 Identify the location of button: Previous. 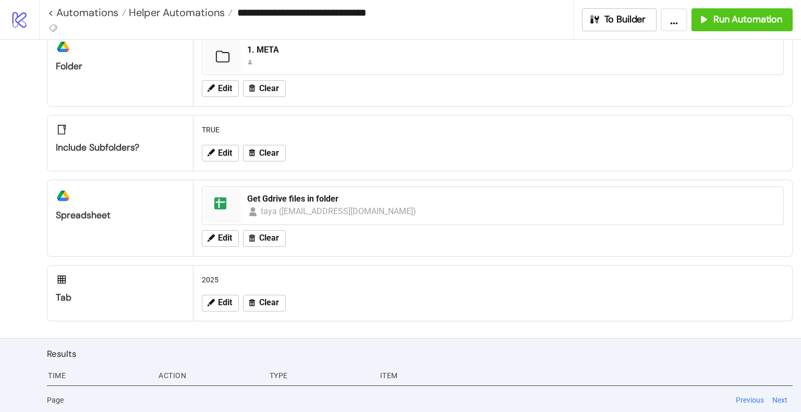
(749, 400).